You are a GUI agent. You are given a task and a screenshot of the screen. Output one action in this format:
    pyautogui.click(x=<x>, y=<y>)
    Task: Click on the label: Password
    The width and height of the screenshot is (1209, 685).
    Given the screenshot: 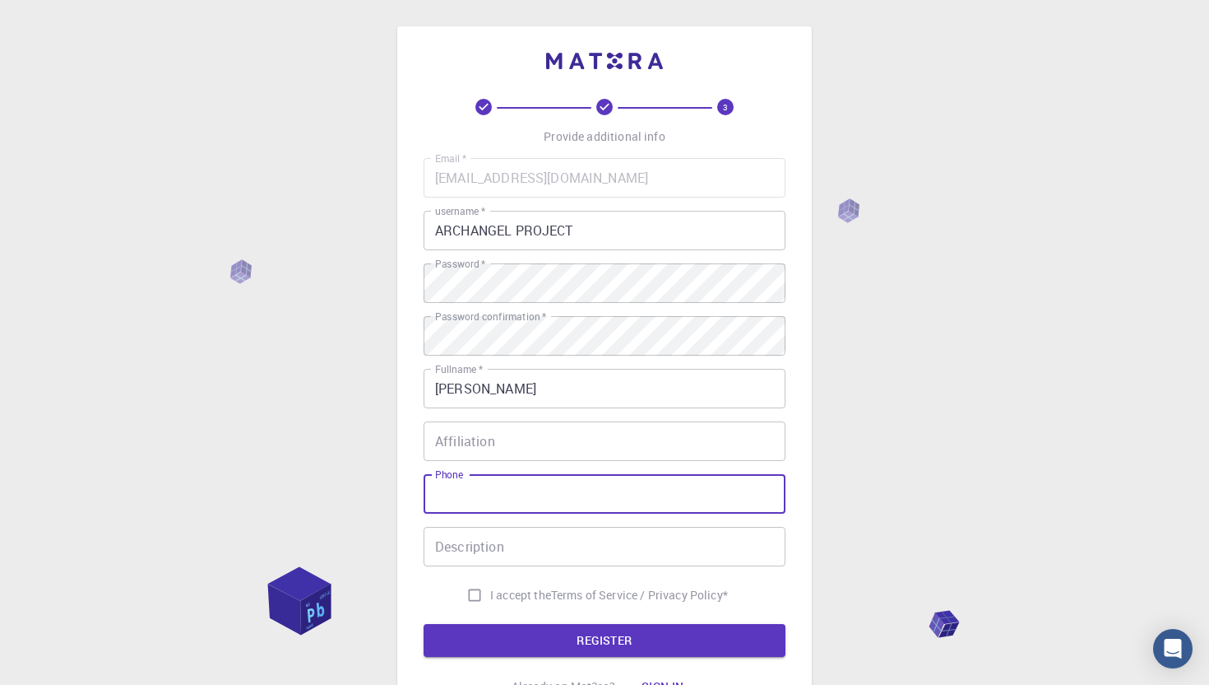 What is the action you would take?
    pyautogui.click(x=460, y=263)
    